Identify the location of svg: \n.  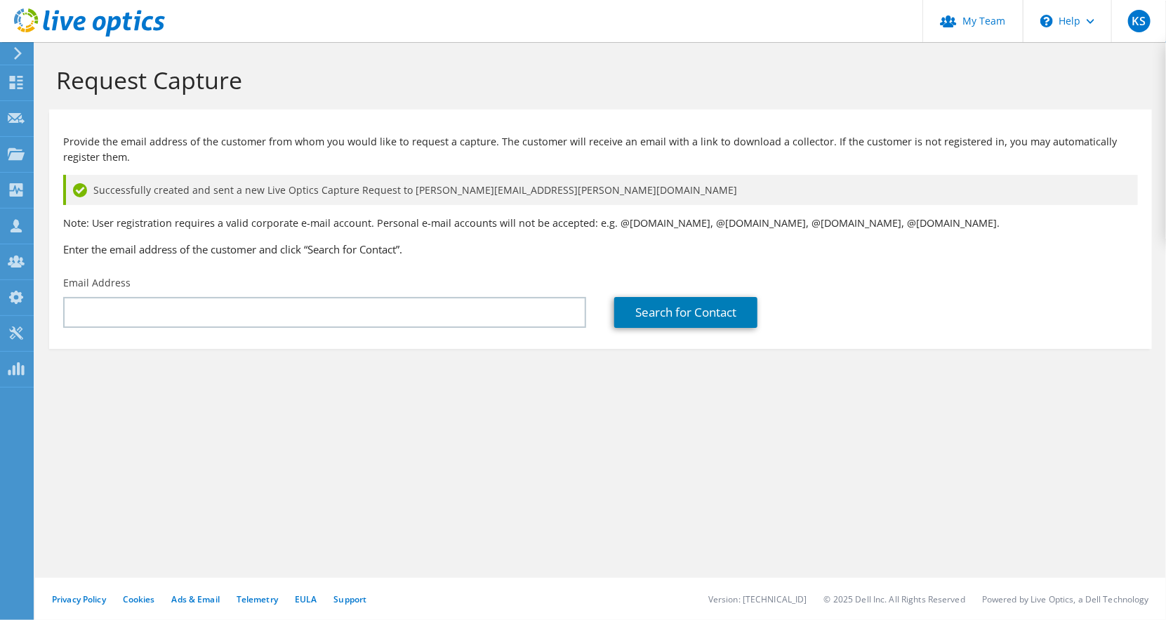
(1047, 21).